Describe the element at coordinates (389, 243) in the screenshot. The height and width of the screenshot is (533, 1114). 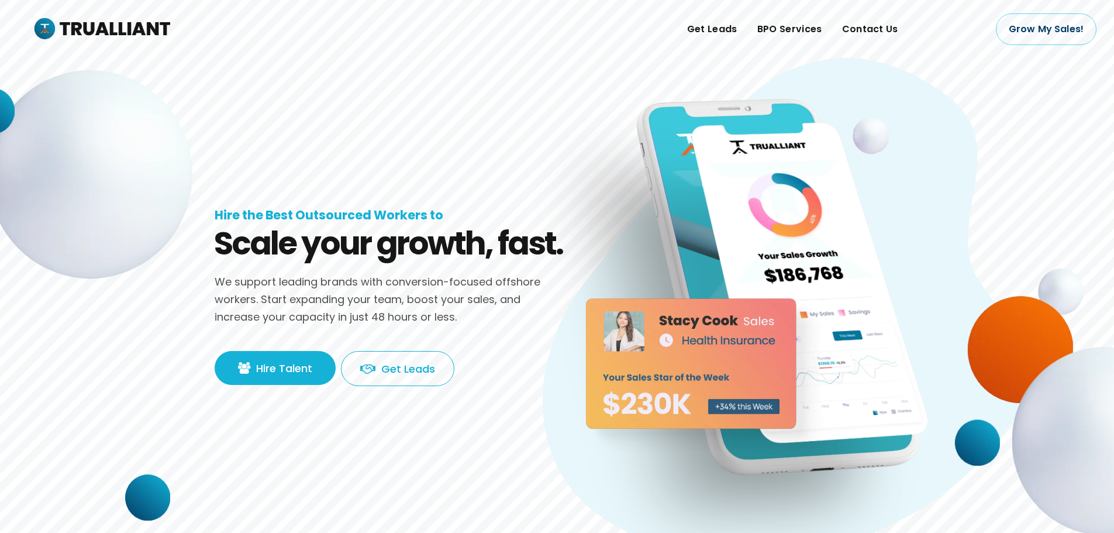
I see `h2: Scale your growth, fast.` at that location.